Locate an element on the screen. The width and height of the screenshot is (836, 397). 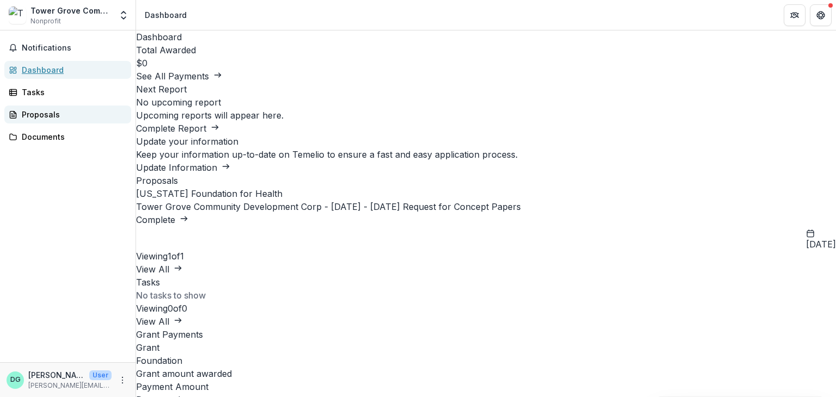
button: See All Payments is located at coordinates (179, 76).